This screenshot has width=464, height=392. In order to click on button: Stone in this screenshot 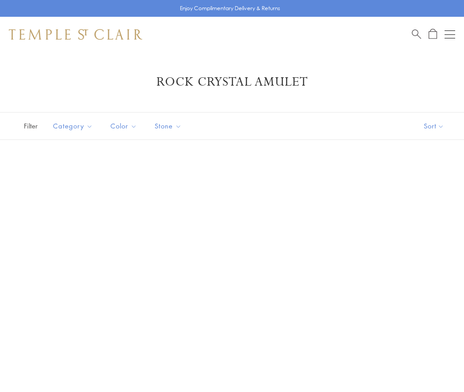, I will do `click(168, 126)`.